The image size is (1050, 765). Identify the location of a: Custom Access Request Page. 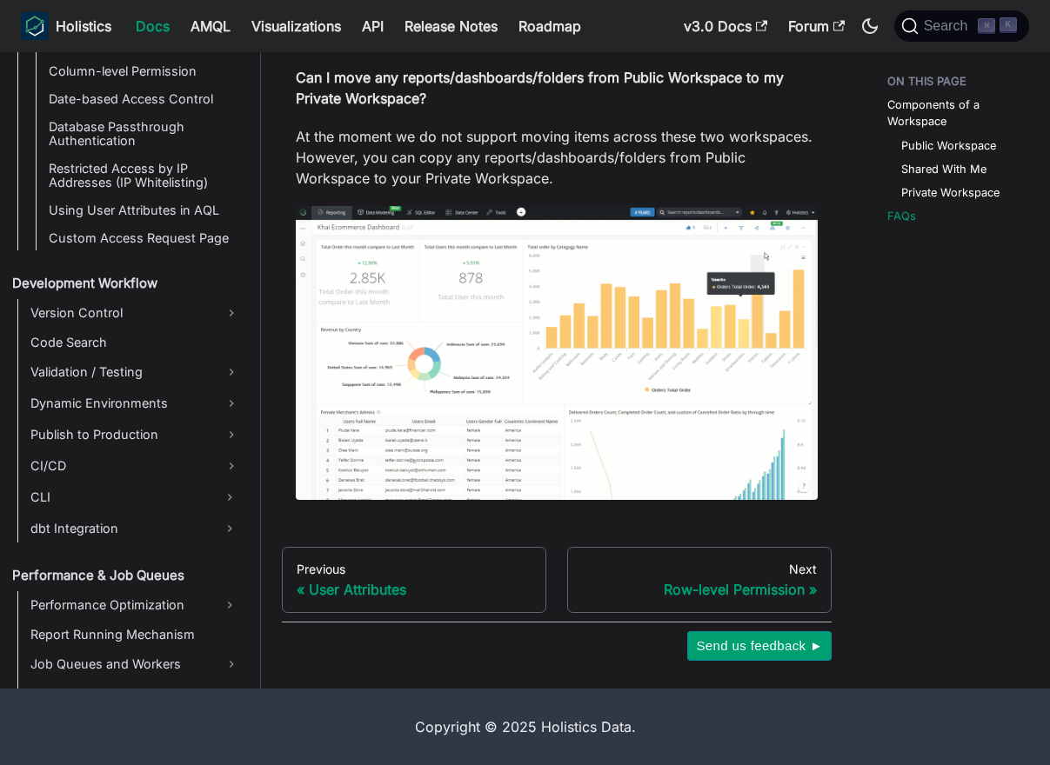
(144, 238).